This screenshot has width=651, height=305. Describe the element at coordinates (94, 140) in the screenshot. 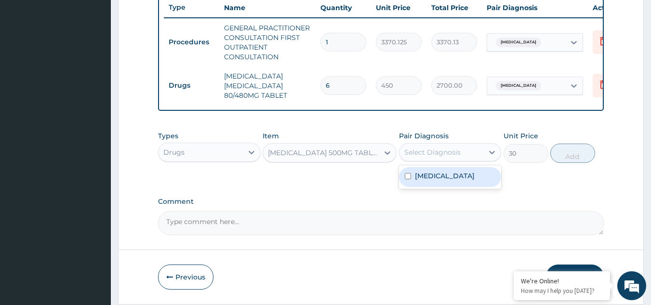

I see `span: We're online!` at that location.